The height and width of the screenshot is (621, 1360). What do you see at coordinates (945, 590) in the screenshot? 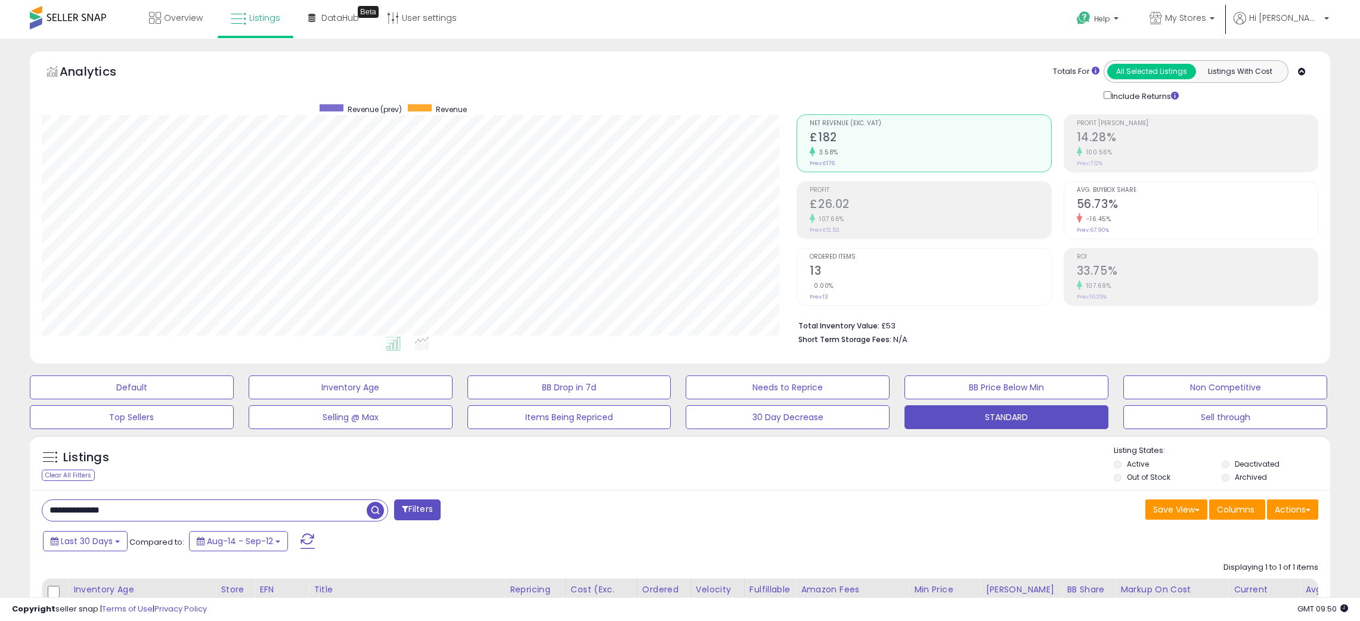
I see `div: Min Price` at bounding box center [945, 590].